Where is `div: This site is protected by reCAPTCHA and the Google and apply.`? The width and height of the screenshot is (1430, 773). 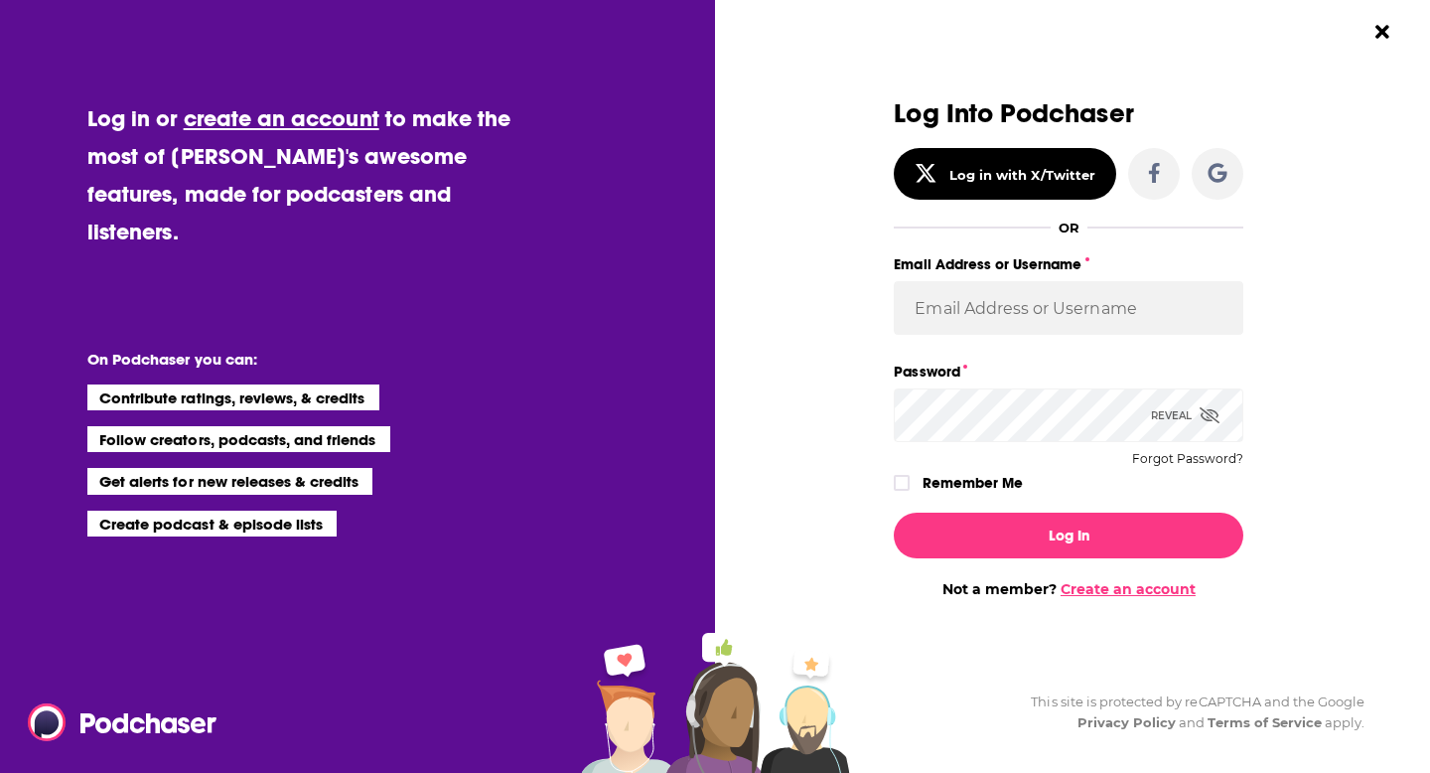 div: This site is protected by reCAPTCHA and the Google and apply. is located at coordinates (1190, 712).